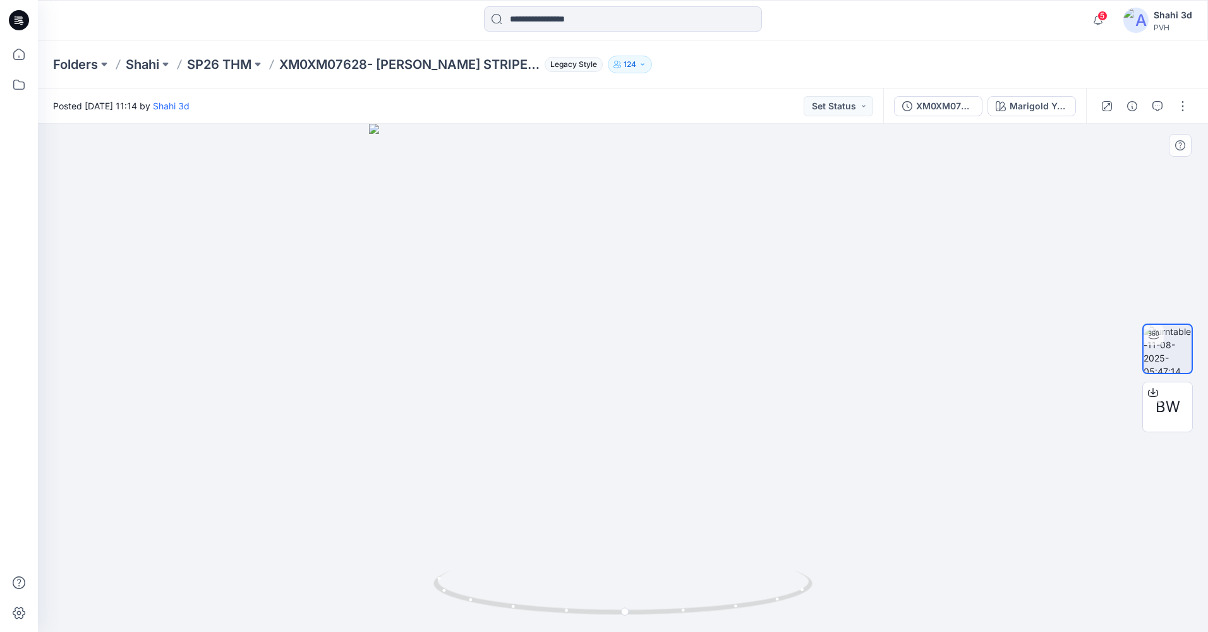 This screenshot has width=1208, height=632. What do you see at coordinates (1136, 20) in the screenshot?
I see `img: avatar` at bounding box center [1136, 20].